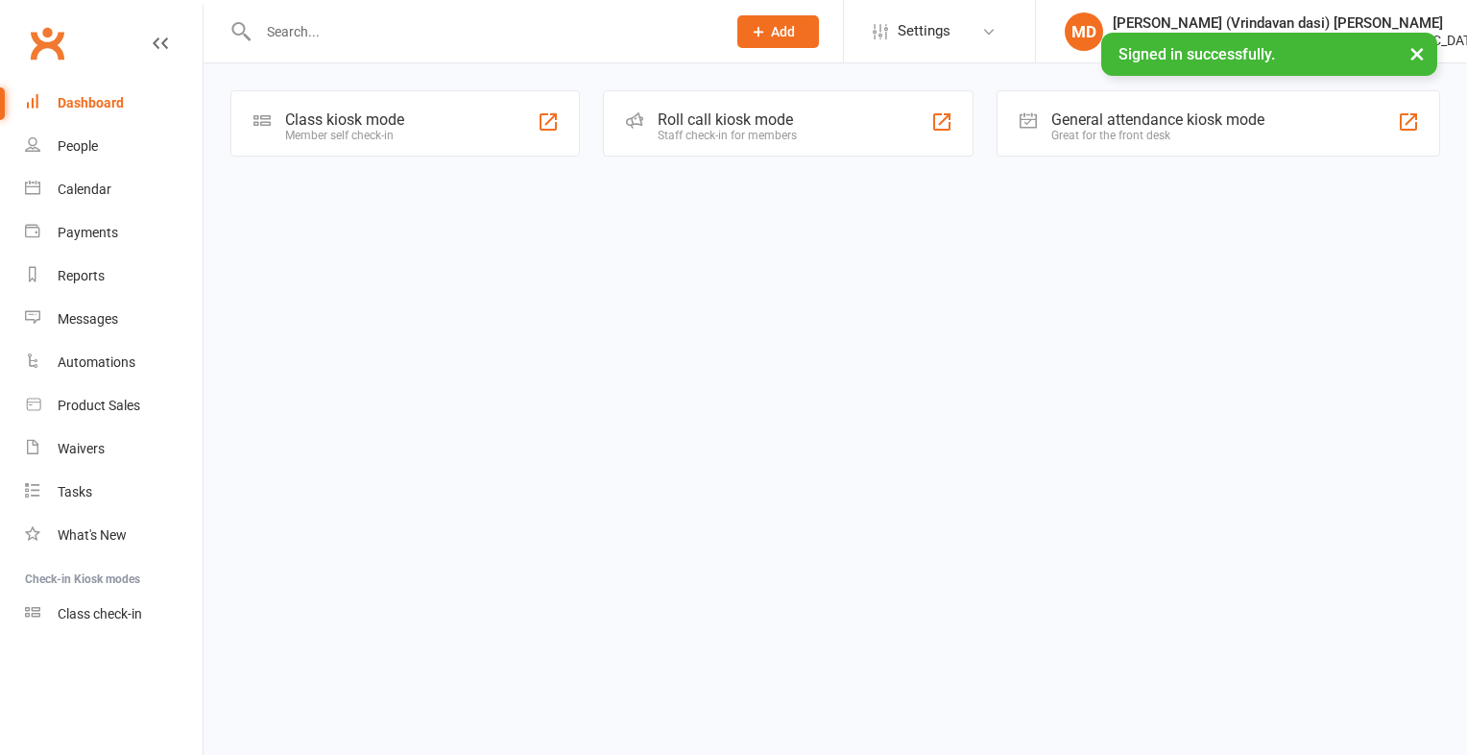 This screenshot has height=755, width=1467. Describe the element at coordinates (113, 405) in the screenshot. I see `a: Product Sales` at that location.